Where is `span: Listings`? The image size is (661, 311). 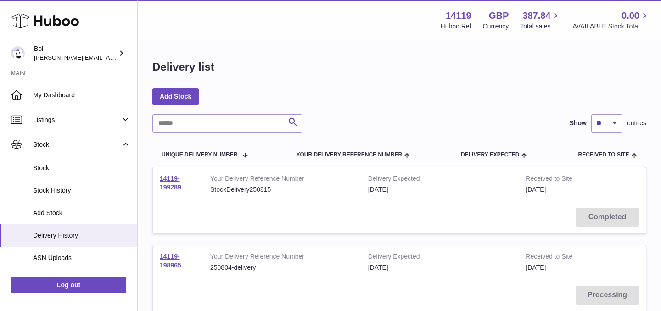 span: Listings is located at coordinates (77, 120).